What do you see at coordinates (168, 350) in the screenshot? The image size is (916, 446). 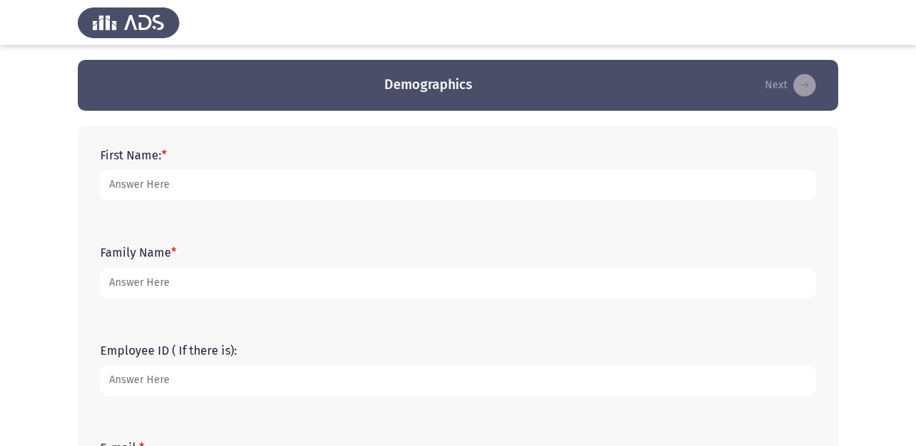 I see `label: Employee ID ( If there is):` at bounding box center [168, 350].